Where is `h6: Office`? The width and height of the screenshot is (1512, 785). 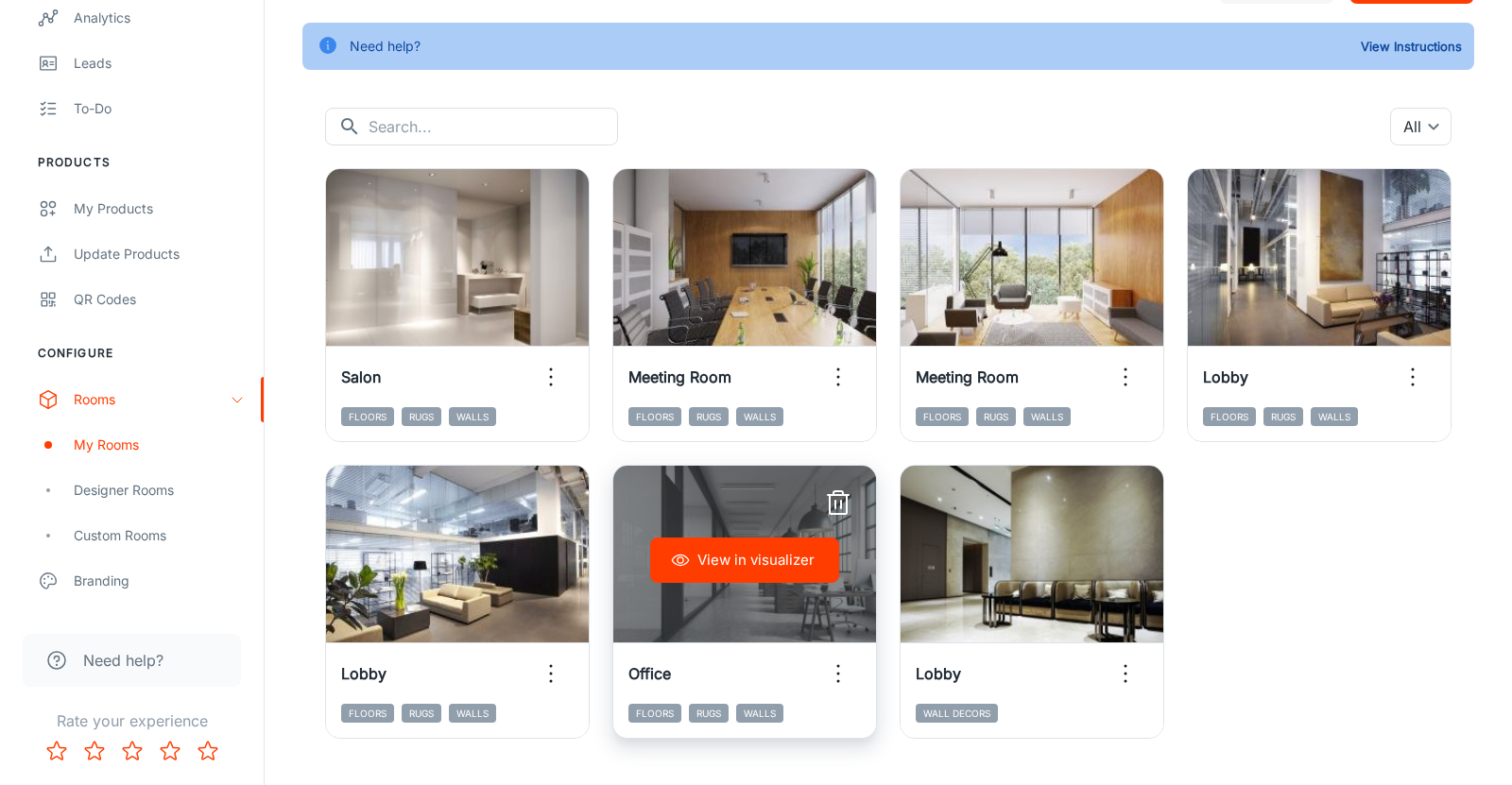 h6: Office is located at coordinates (649, 673).